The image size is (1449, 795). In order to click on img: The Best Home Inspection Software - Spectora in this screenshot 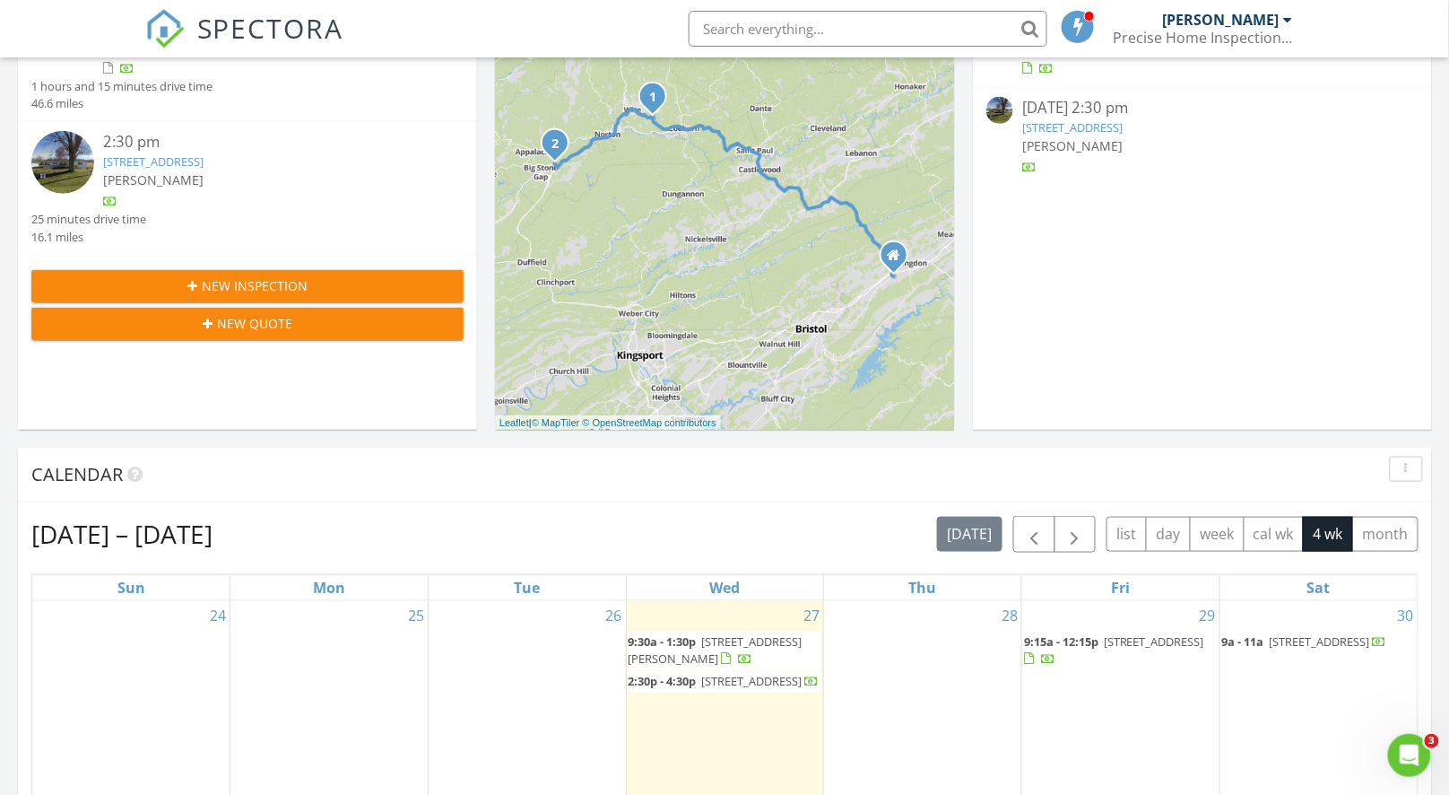, I will do `click(165, 29)`.